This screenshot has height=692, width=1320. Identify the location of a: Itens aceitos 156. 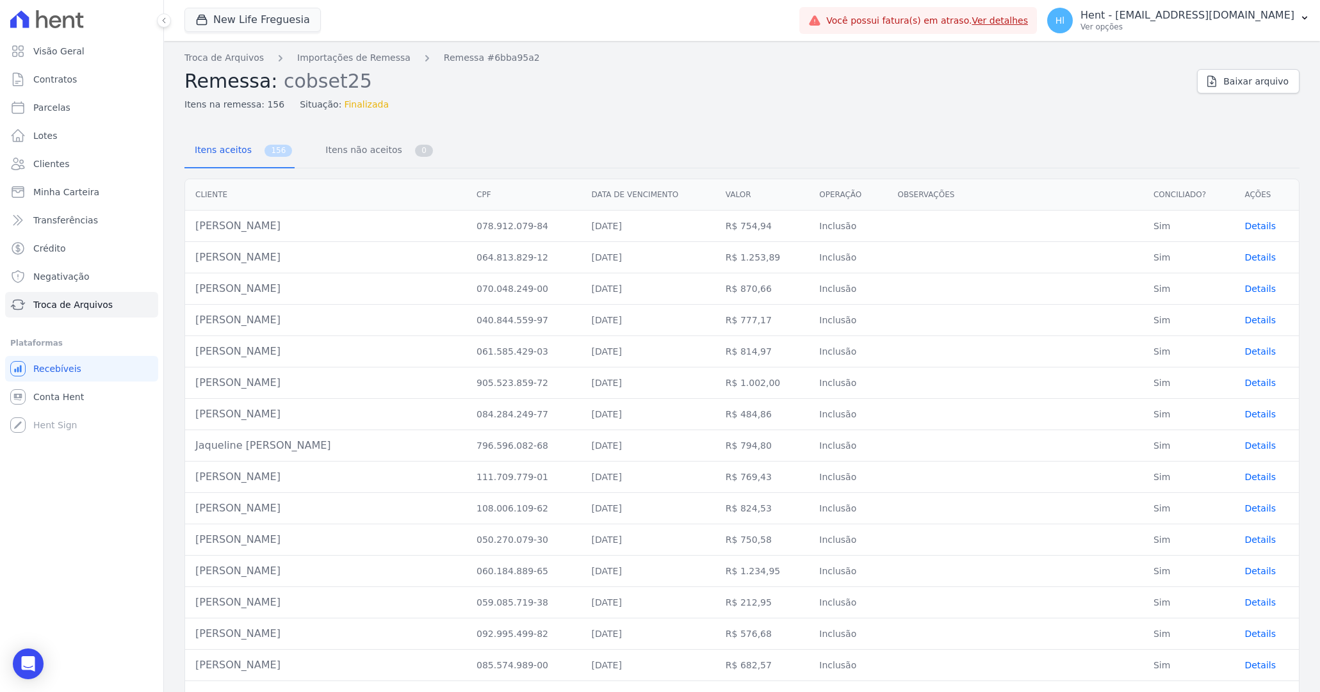
(239, 151).